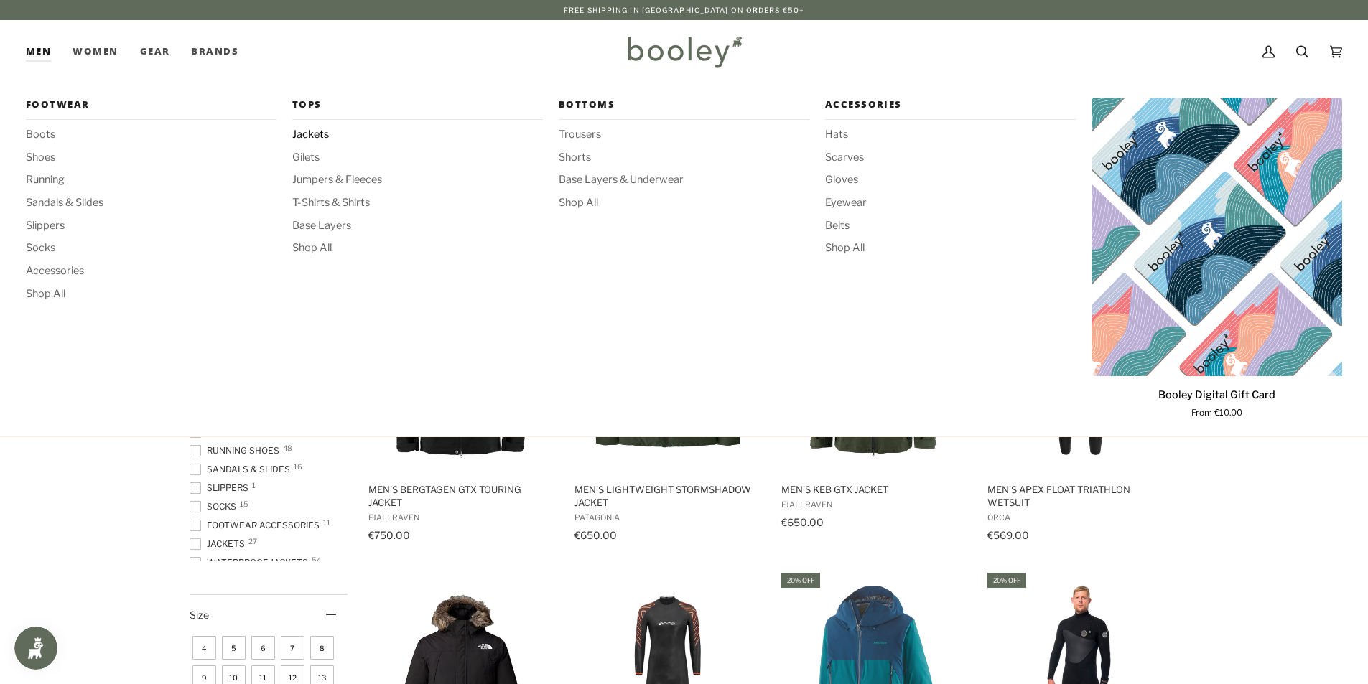 This screenshot has width=1368, height=684. I want to click on a: Shoes, so click(151, 158).